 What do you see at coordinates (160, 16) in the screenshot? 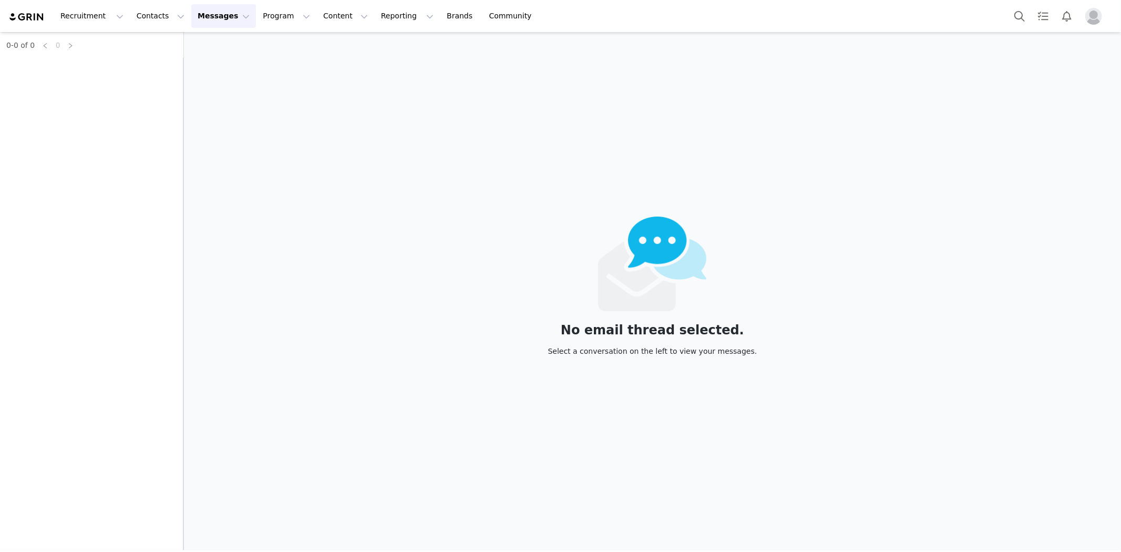
I see `button: Contacts` at bounding box center [160, 16].